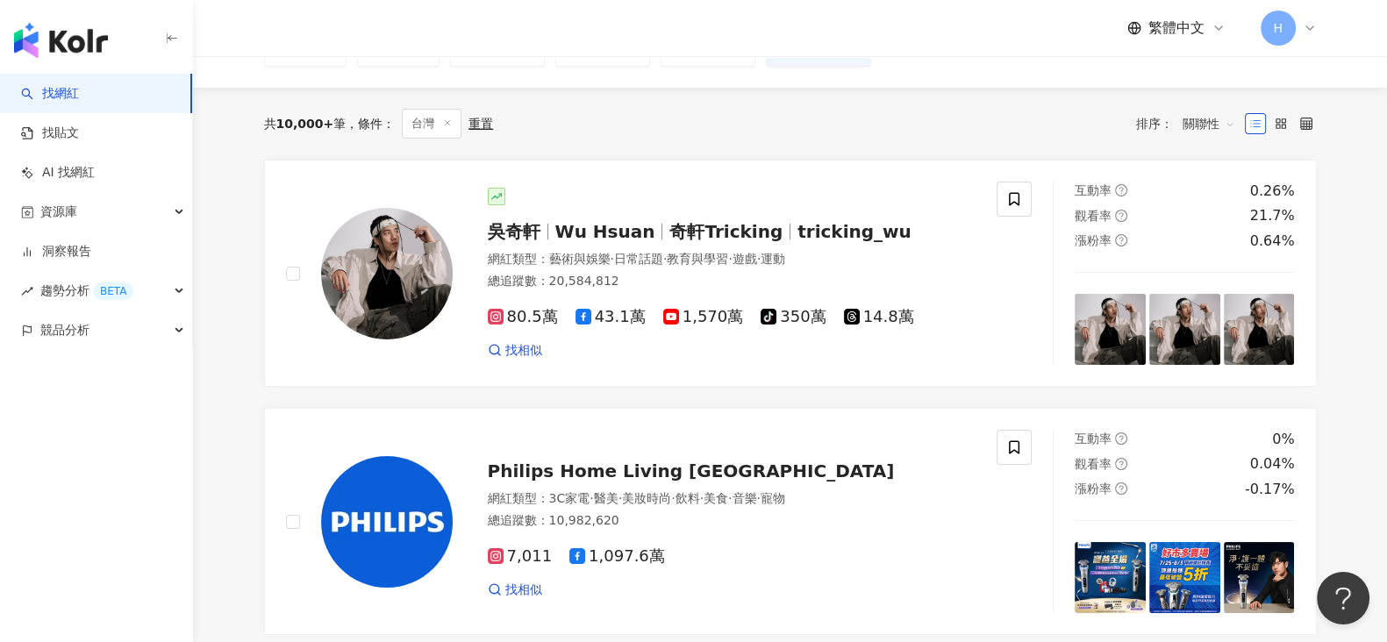  Describe the element at coordinates (1272, 464) in the screenshot. I see `div: 0.04%` at that location.